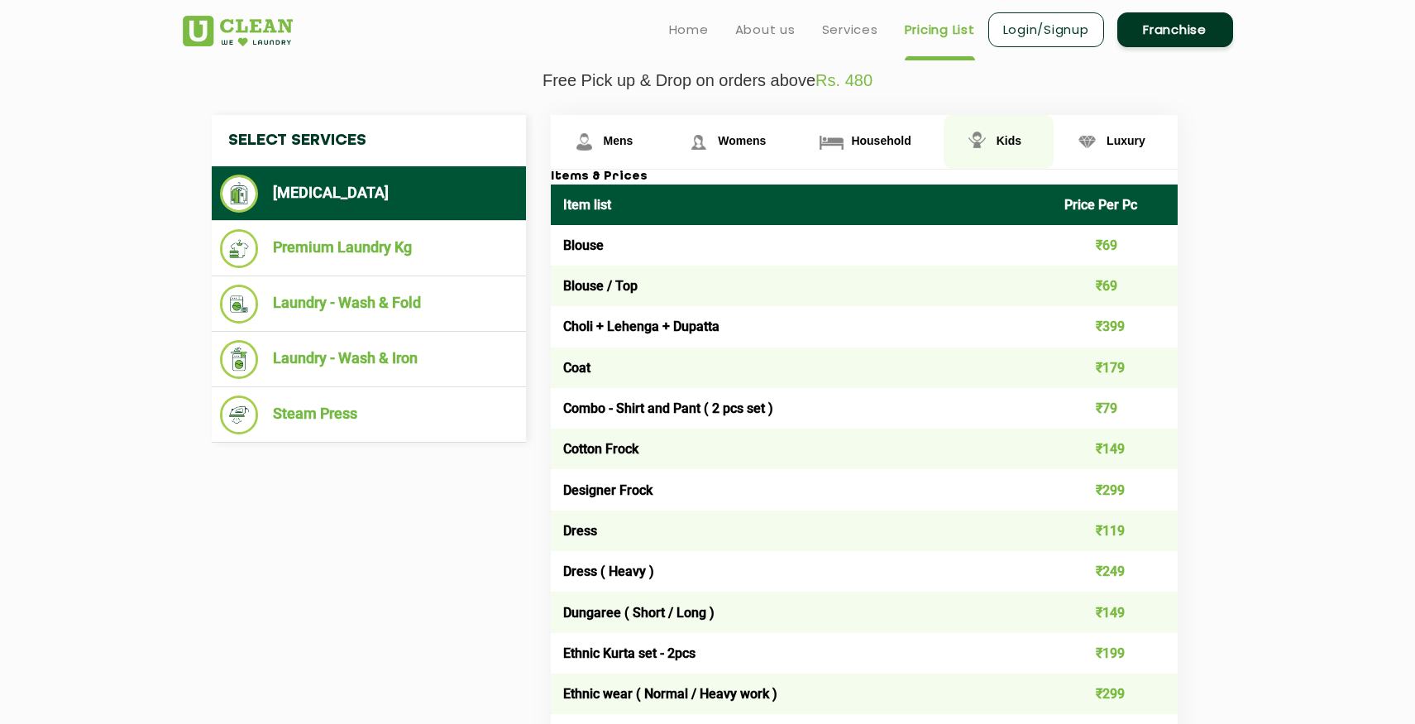 This screenshot has width=1415, height=724. I want to click on img: Premium Laundry Kg, so click(239, 248).